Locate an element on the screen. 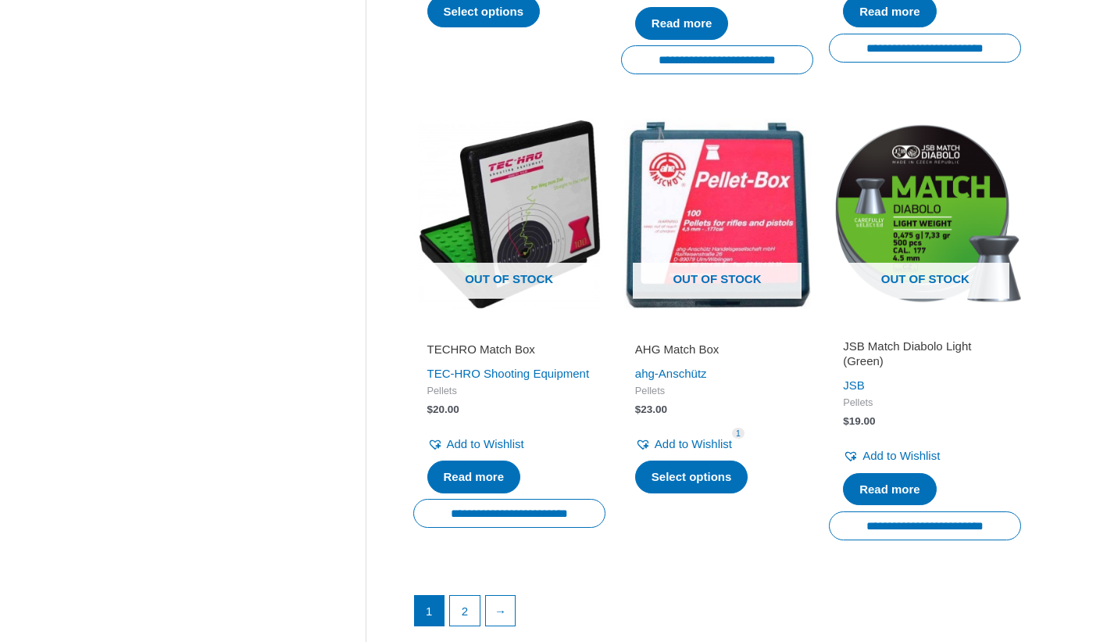 This screenshot has width=1107, height=642. bdi: 23.00 is located at coordinates (651, 409).